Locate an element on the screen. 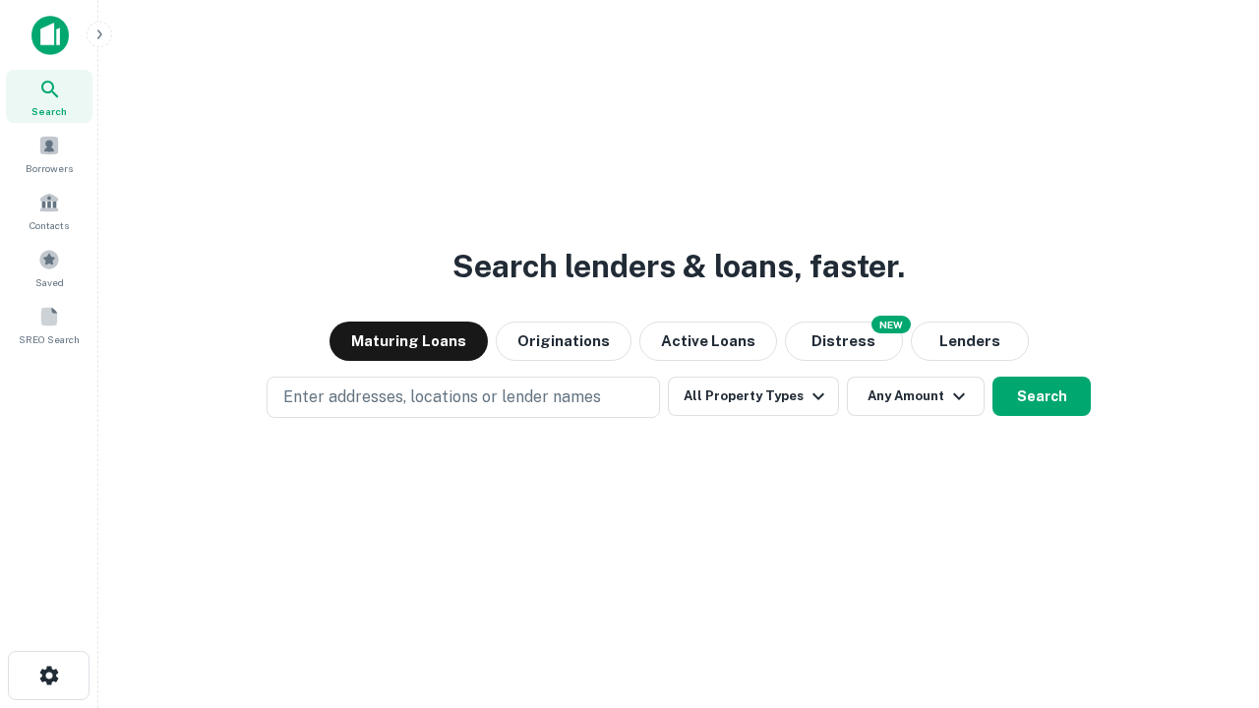 The width and height of the screenshot is (1259, 708). button: Maturing Loans is located at coordinates (408, 341).